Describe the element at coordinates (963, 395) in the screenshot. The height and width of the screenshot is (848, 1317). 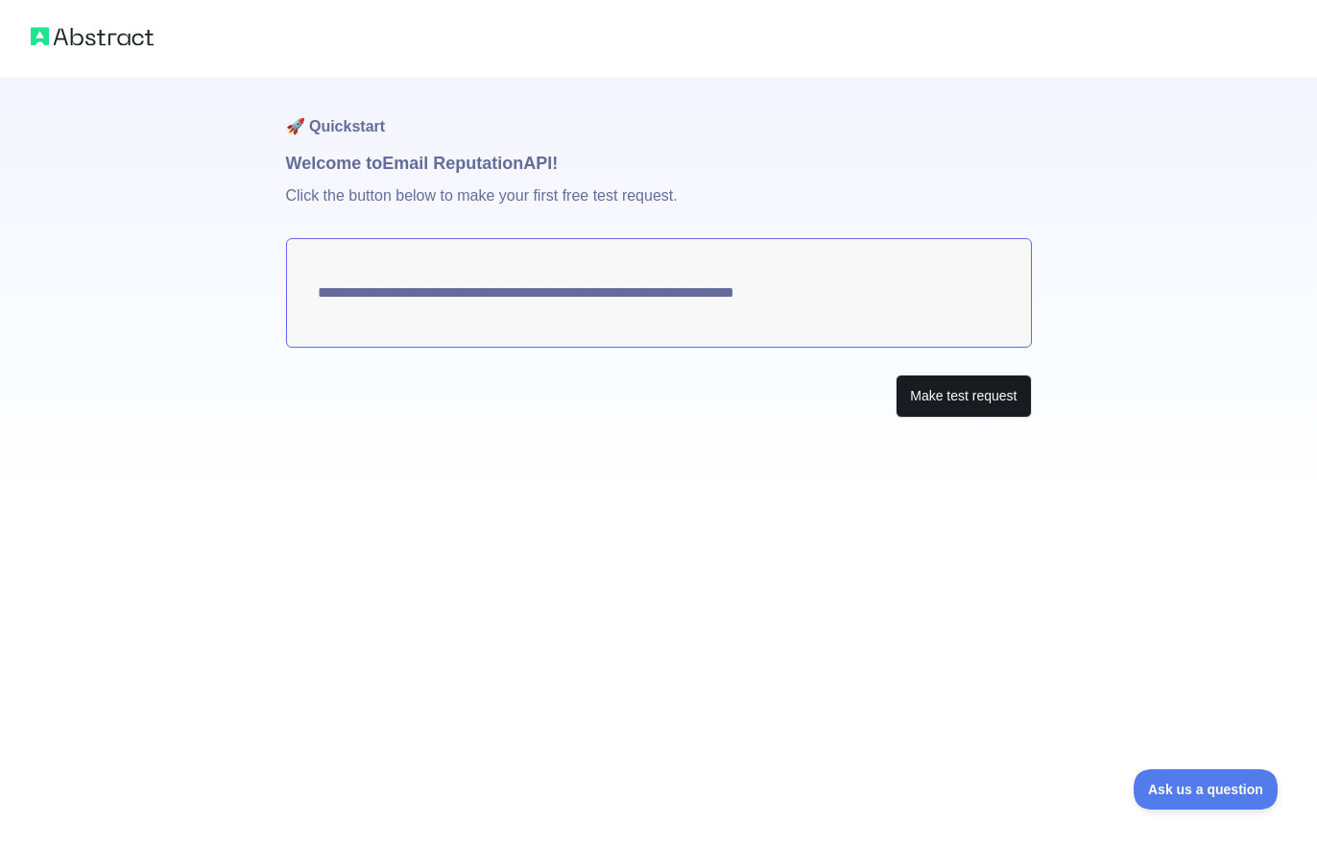
I see `button: Make test request` at that location.